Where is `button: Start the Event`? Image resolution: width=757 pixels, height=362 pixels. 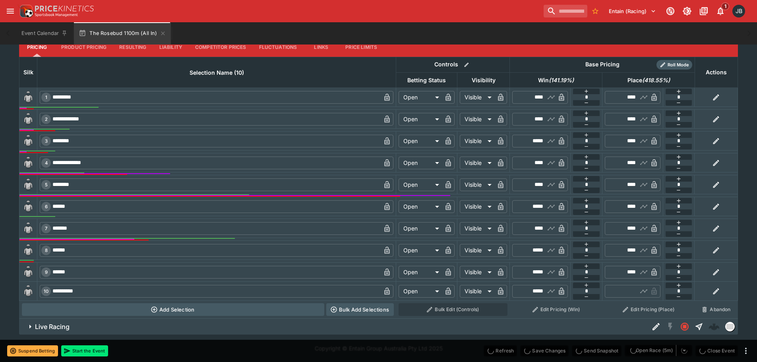
button: Start the Event is located at coordinates (85, 351).